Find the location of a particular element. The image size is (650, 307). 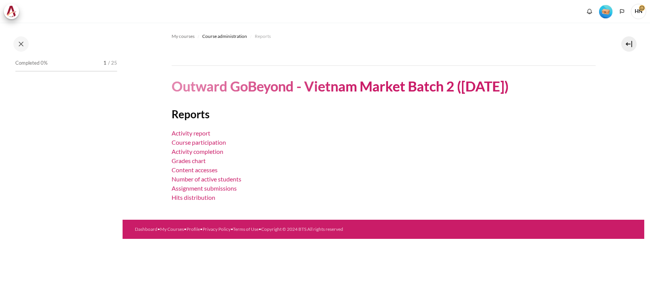

div: Level #1 is located at coordinates (606, 11).